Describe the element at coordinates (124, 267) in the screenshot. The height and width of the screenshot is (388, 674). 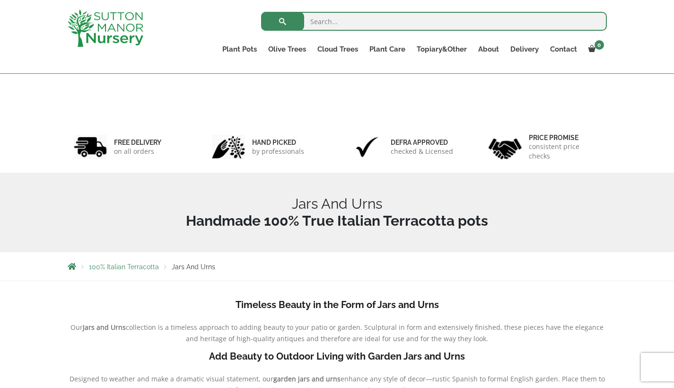
I see `span: 100% Italian Terracotta` at that location.